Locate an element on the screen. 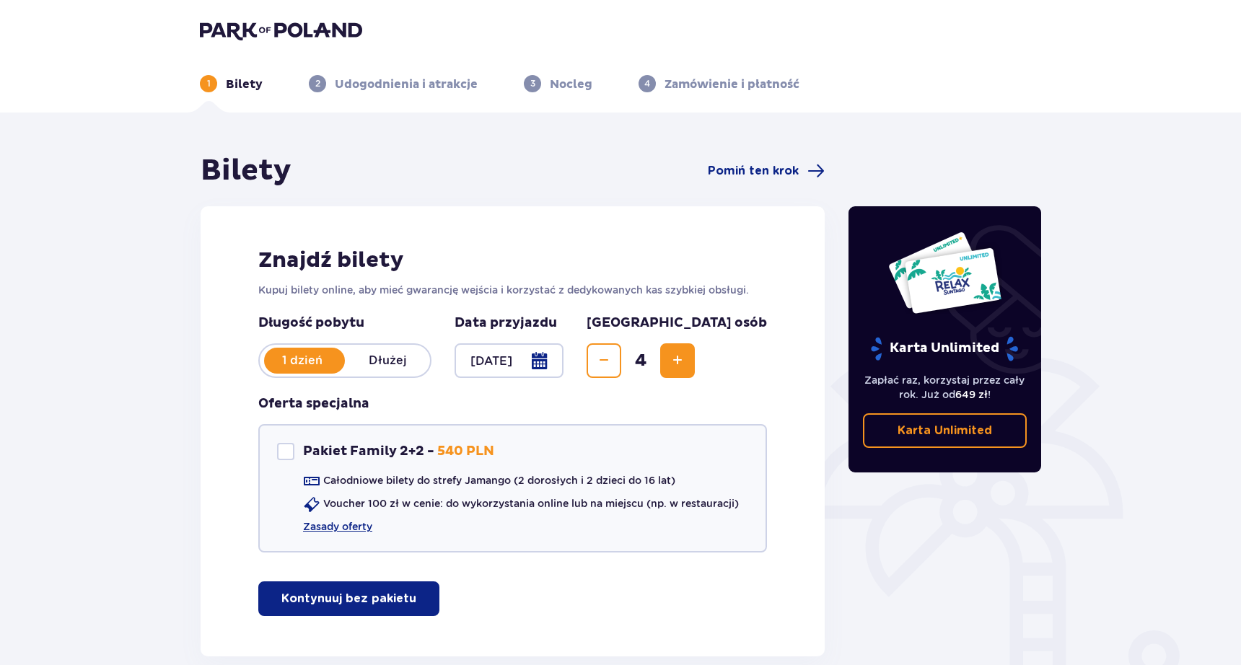  h3: Oferta specjalna is located at coordinates (314, 404).